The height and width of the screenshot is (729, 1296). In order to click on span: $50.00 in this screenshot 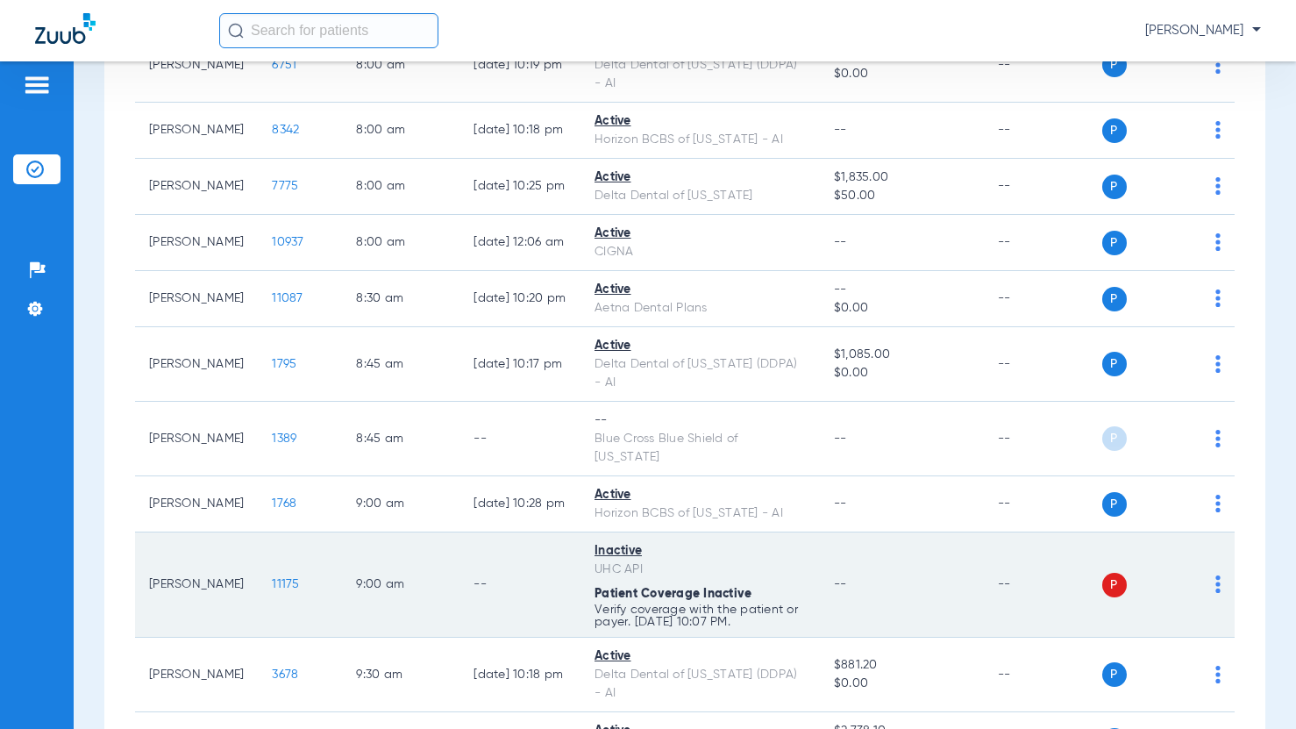, I will do `click(902, 196)`.